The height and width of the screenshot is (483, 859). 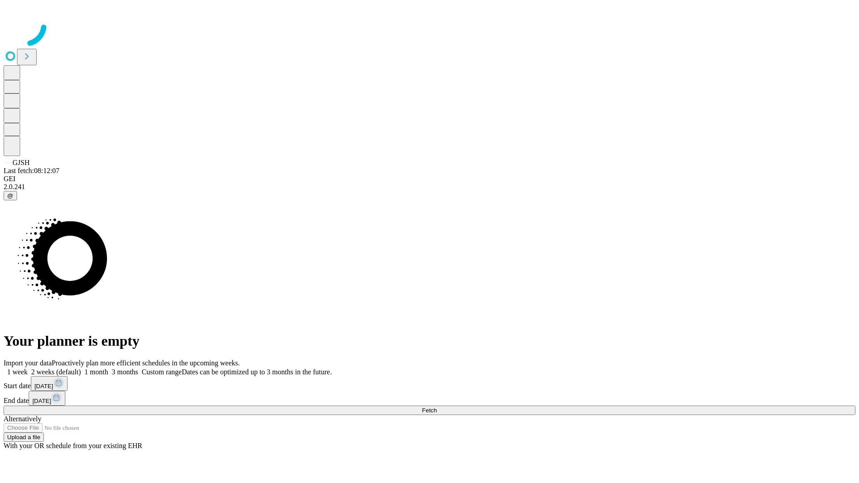 I want to click on div: Start date, so click(x=430, y=384).